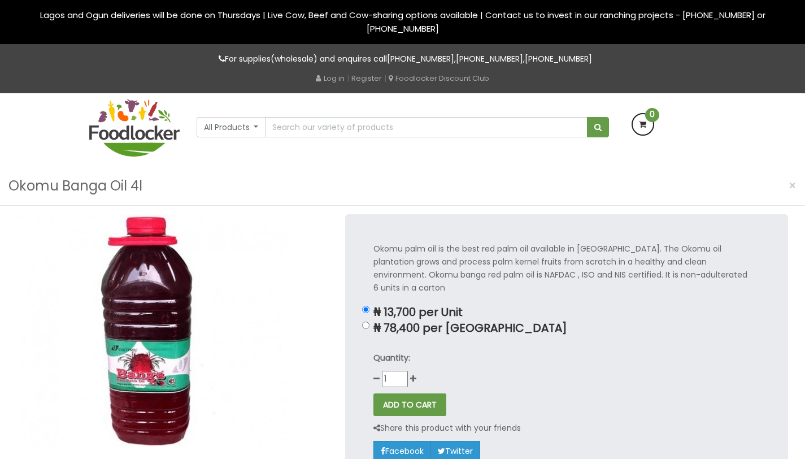 Image resolution: width=805 pixels, height=459 pixels. I want to click on p: ₦ 13,700 per Unit, so click(567, 312).